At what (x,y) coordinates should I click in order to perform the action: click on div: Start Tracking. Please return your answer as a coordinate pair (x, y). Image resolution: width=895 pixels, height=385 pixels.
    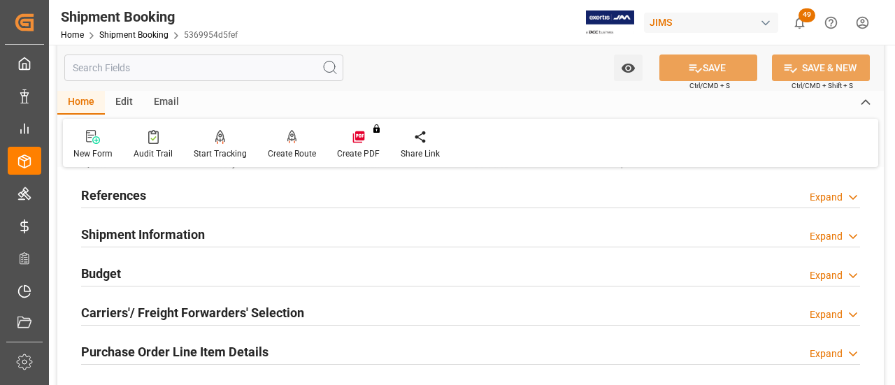
    Looking at the image, I should click on (220, 154).